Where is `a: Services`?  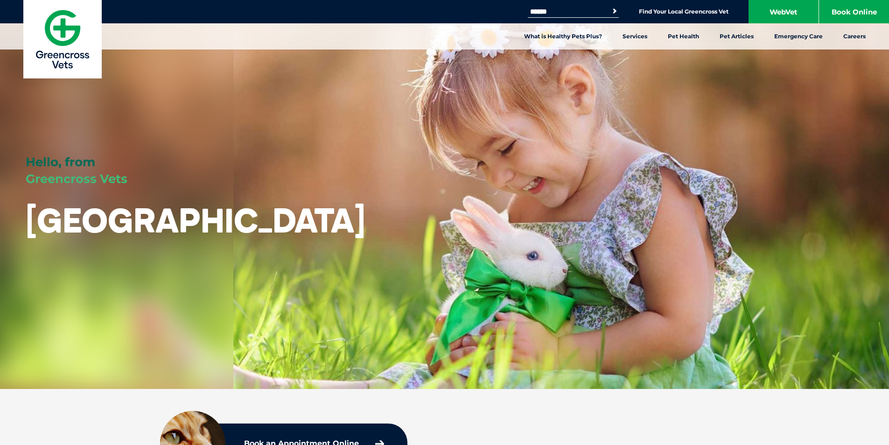 a: Services is located at coordinates (634, 36).